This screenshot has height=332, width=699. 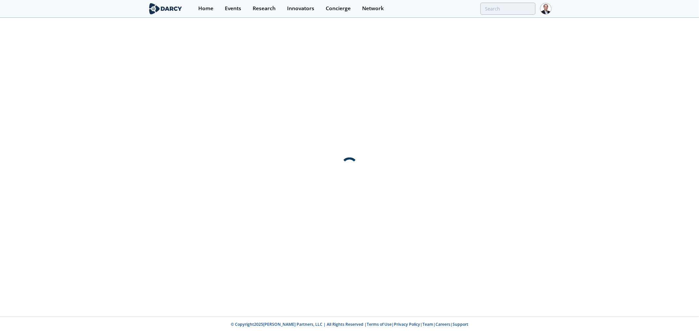 What do you see at coordinates (428, 324) in the screenshot?
I see `a: Team` at bounding box center [428, 324].